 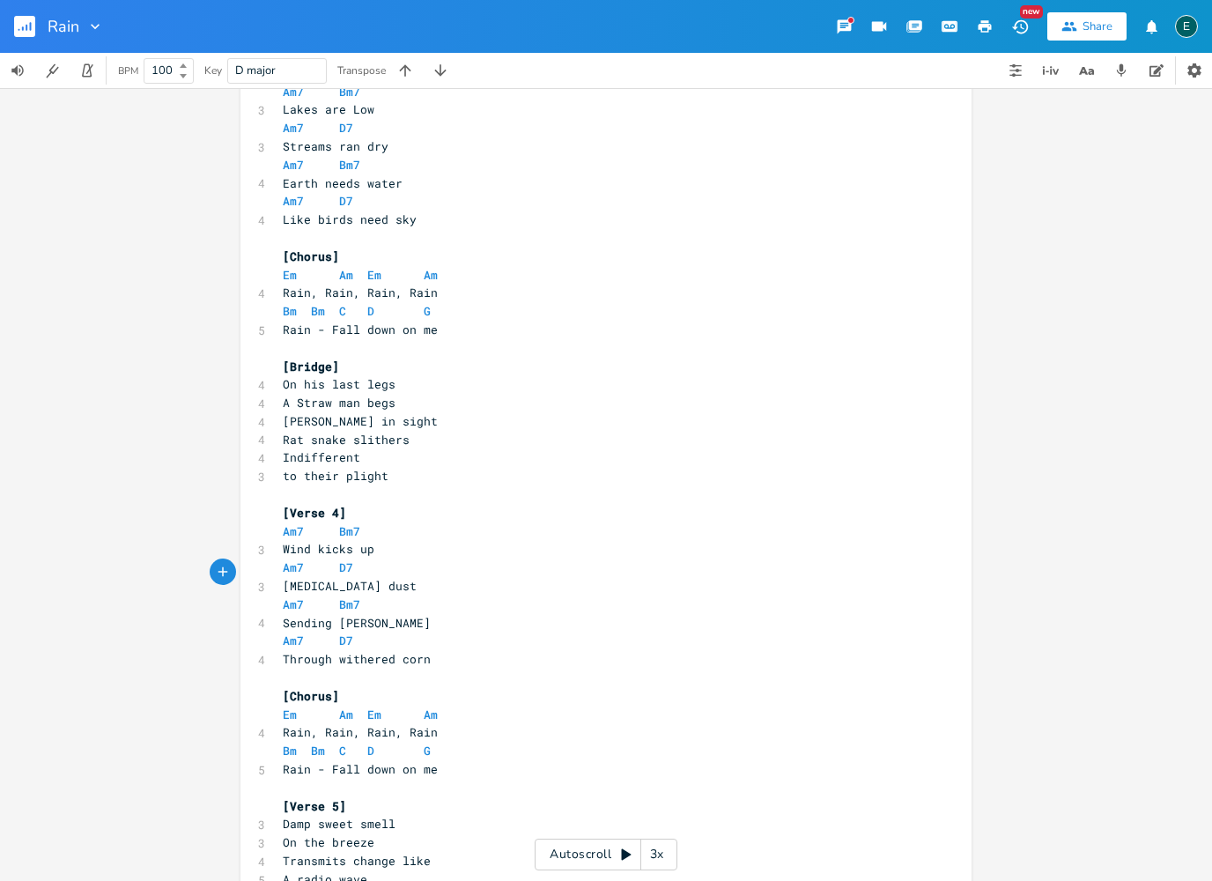 I want to click on span: [Bridge], so click(x=311, y=366).